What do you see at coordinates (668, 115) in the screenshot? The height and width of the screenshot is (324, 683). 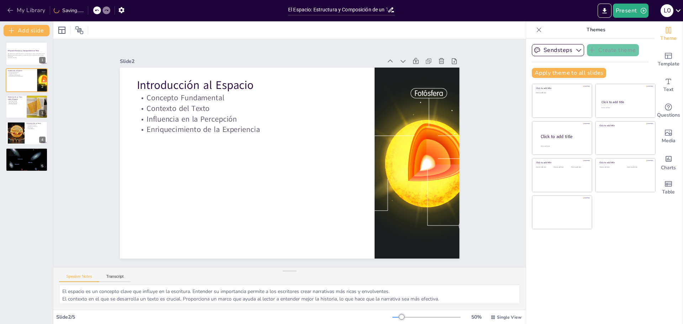 I see `span: Questions` at bounding box center [668, 115].